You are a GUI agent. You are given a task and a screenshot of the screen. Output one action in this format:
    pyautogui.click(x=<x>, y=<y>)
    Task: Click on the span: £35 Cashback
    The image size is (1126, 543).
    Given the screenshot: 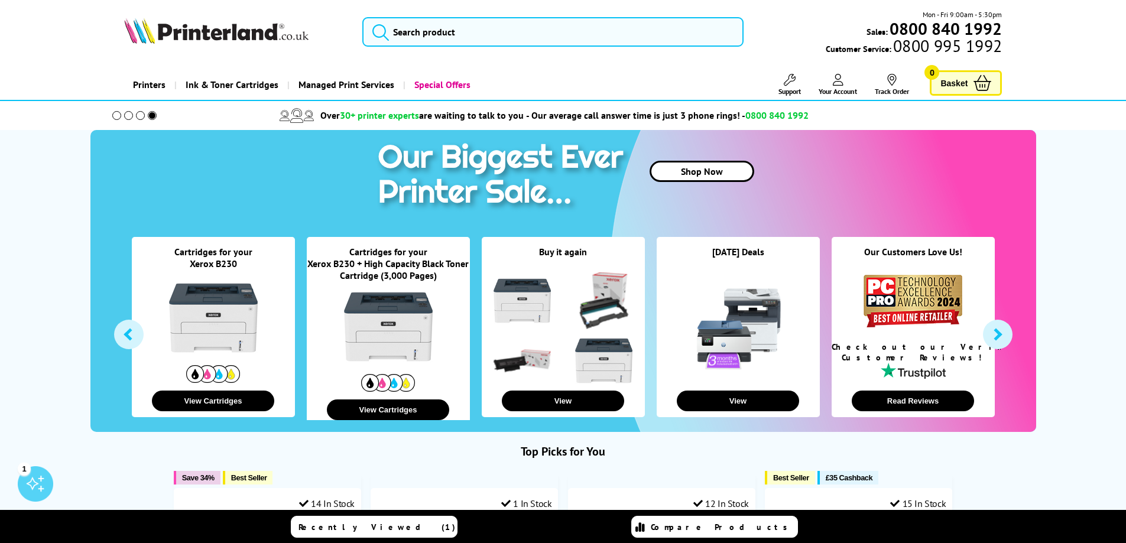 What is the action you would take?
    pyautogui.click(x=849, y=478)
    